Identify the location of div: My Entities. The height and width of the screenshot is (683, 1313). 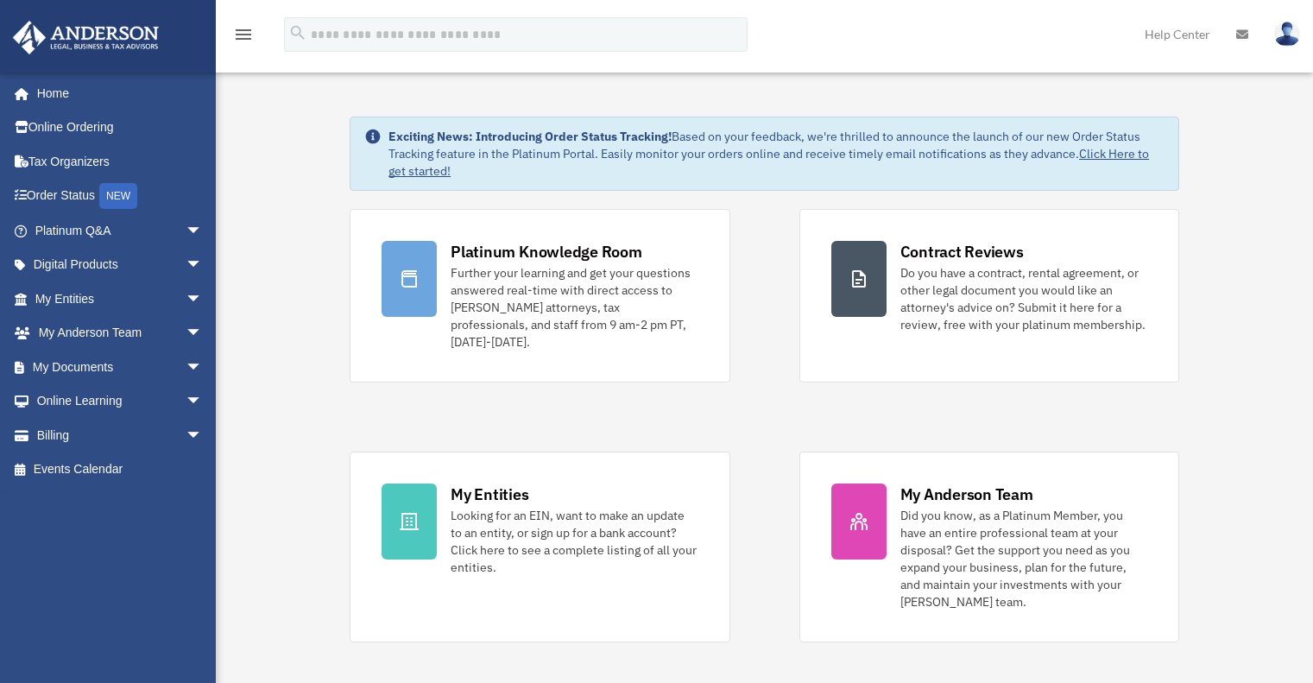
(489, 494).